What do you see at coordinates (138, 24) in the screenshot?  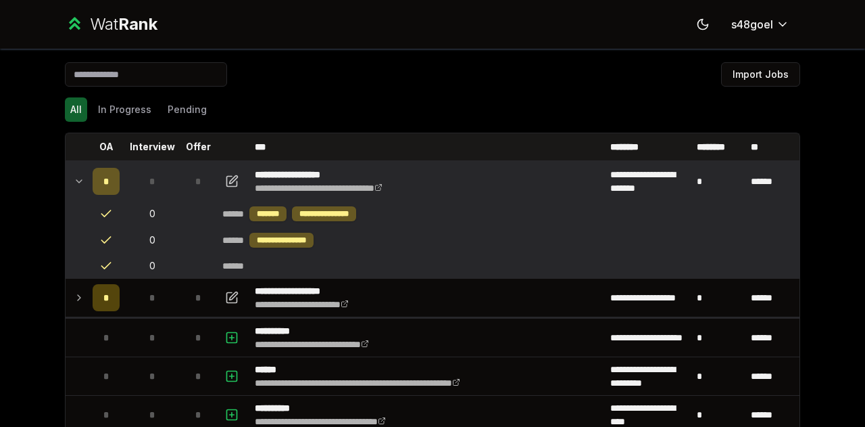 I see `span: Rank` at bounding box center [138, 24].